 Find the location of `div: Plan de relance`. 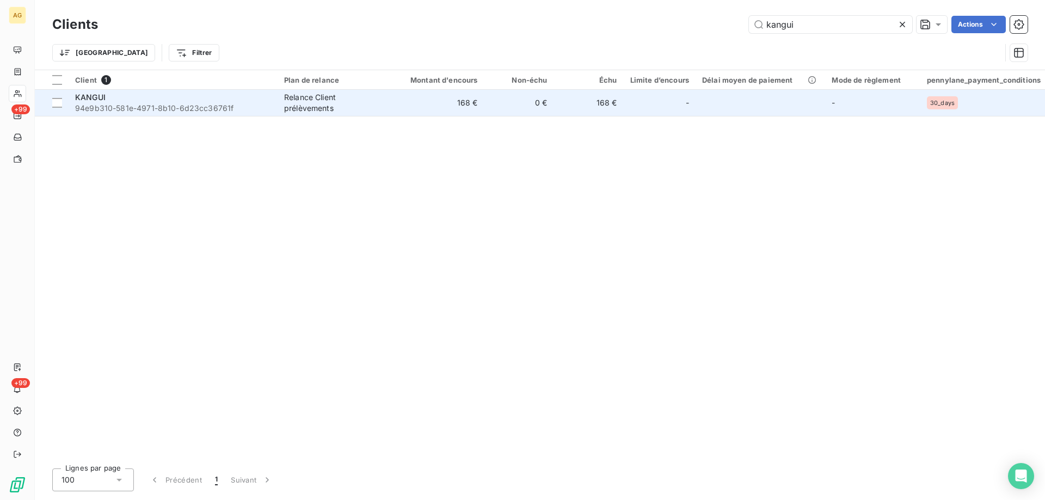

div: Plan de relance is located at coordinates (334, 80).